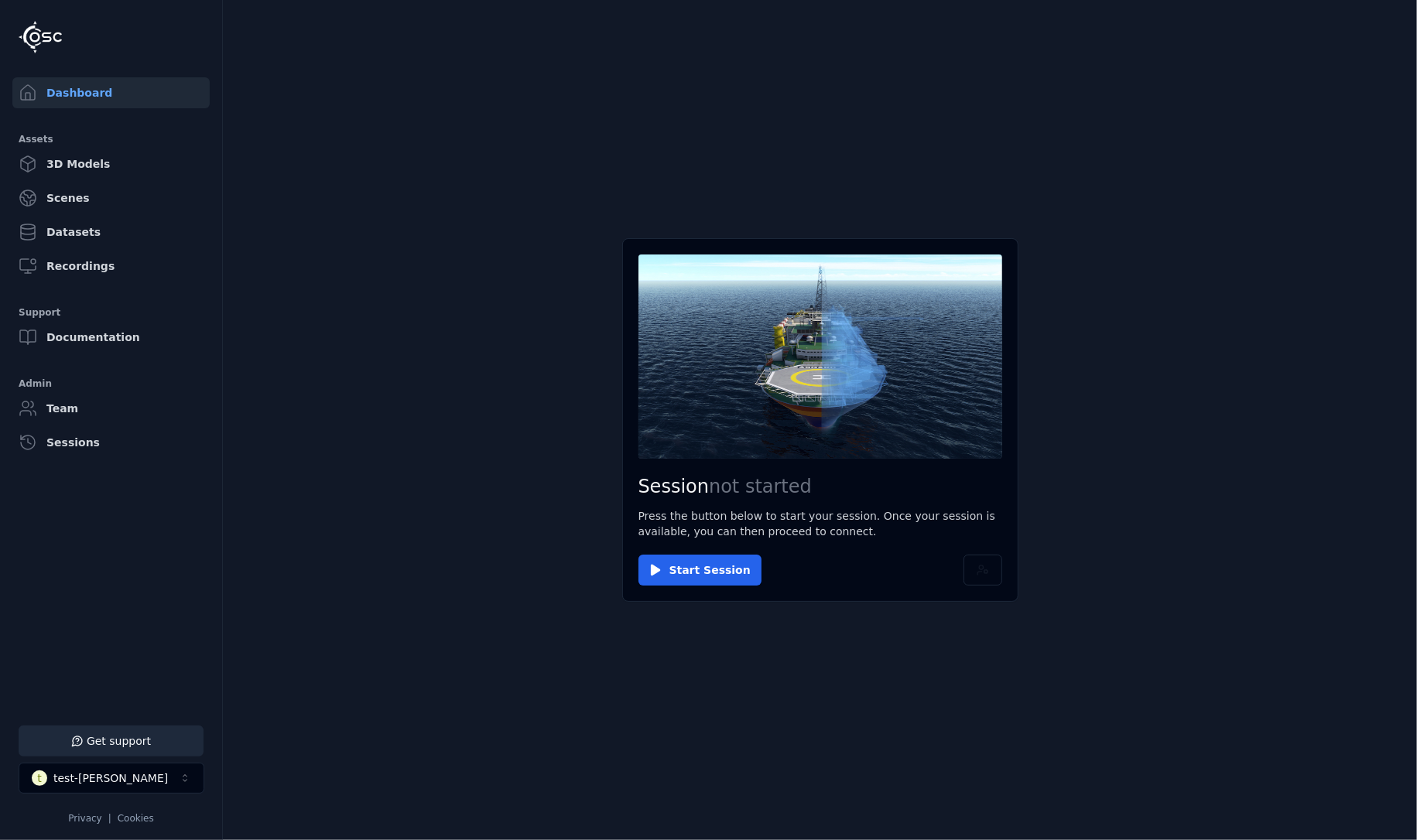 Image resolution: width=1417 pixels, height=840 pixels. I want to click on div: Assets, so click(110, 140).